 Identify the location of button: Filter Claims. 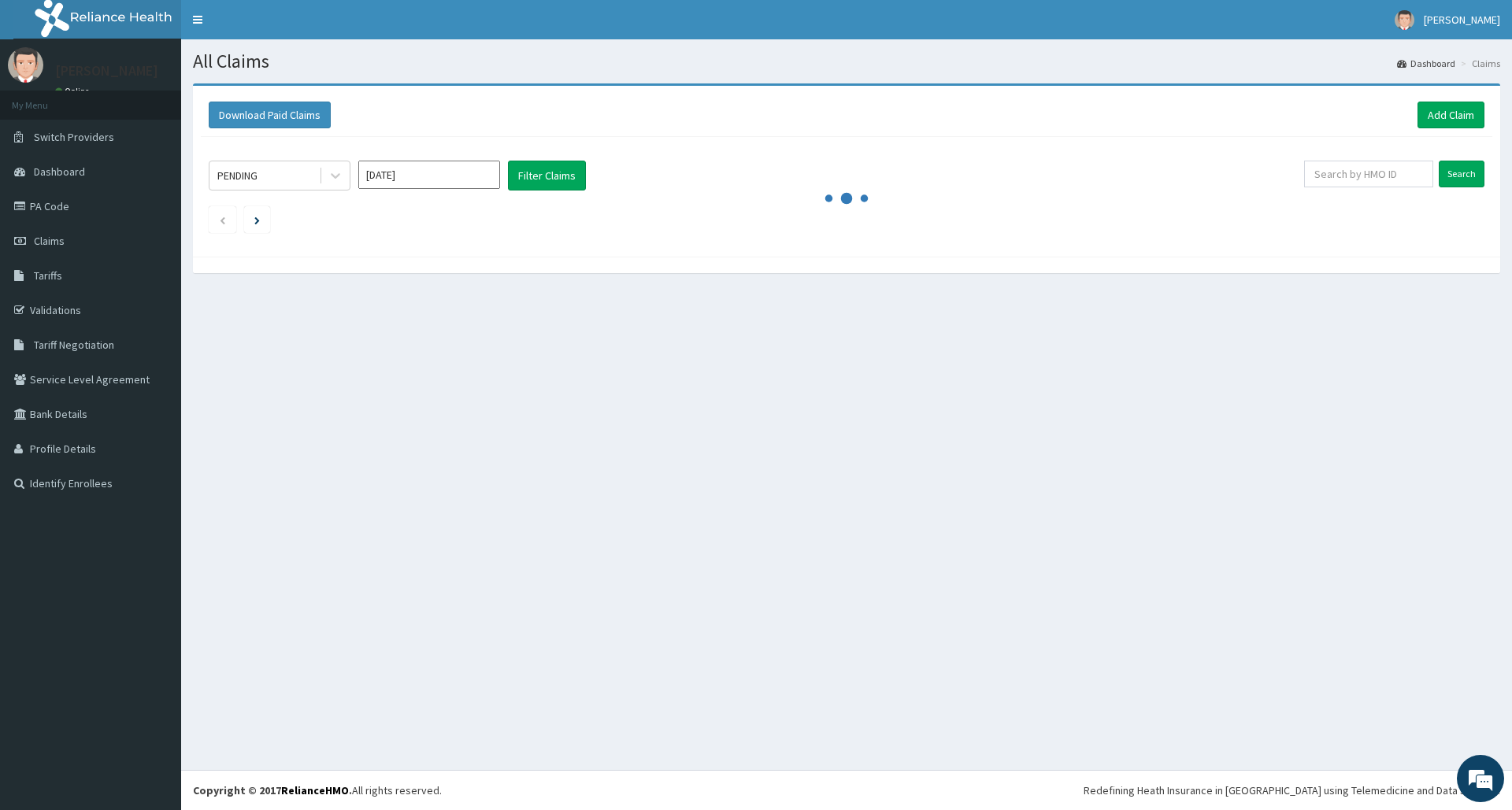
(547, 175).